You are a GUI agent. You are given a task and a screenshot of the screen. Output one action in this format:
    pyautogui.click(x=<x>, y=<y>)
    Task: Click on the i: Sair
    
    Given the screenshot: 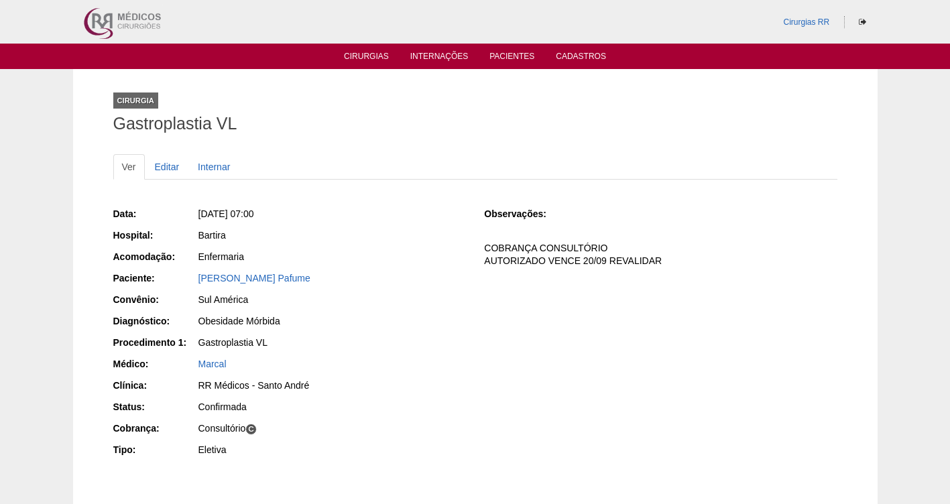 What is the action you would take?
    pyautogui.click(x=863, y=22)
    